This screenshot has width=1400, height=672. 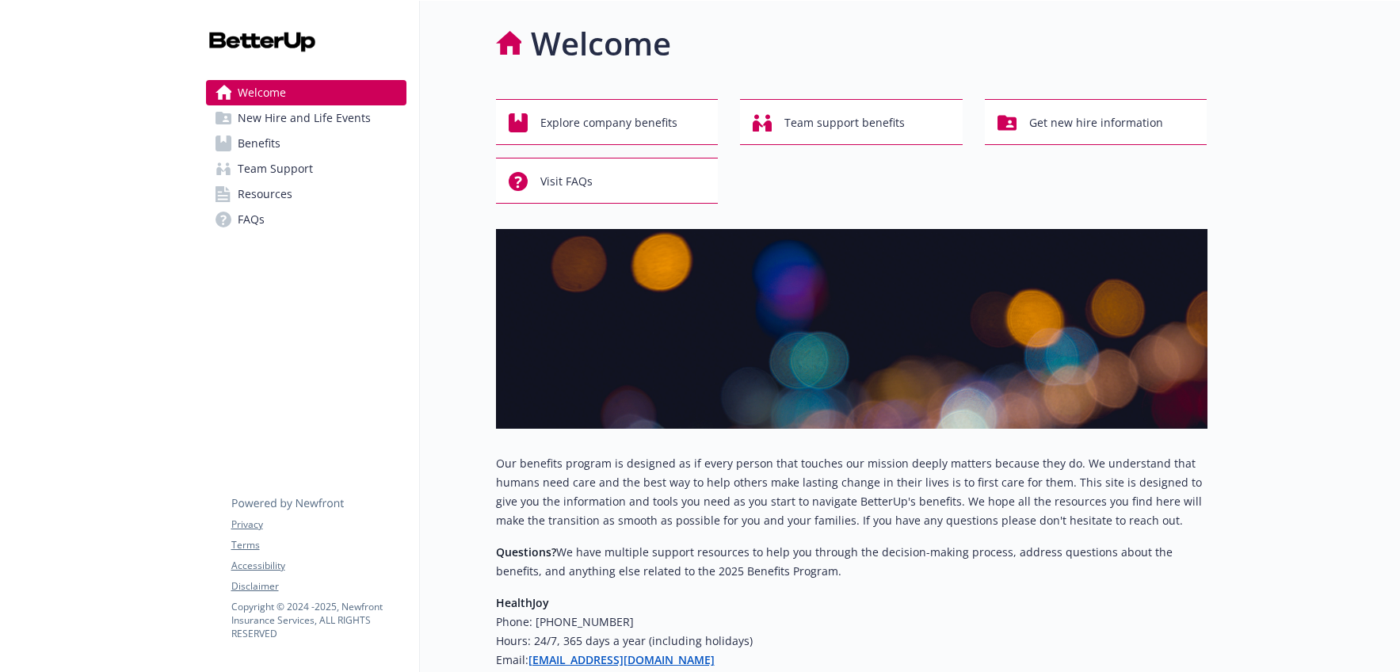 I want to click on a: Resources, so click(x=306, y=194).